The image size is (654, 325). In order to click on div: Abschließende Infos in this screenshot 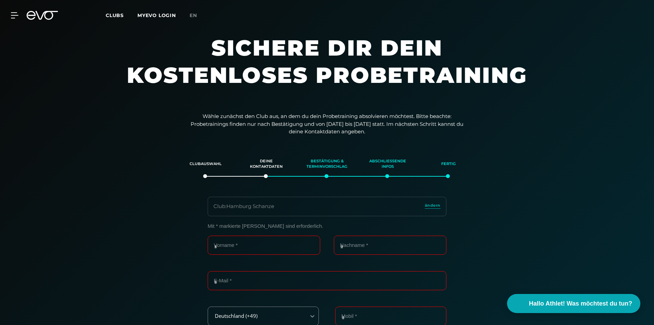, I will do `click(388, 164)`.